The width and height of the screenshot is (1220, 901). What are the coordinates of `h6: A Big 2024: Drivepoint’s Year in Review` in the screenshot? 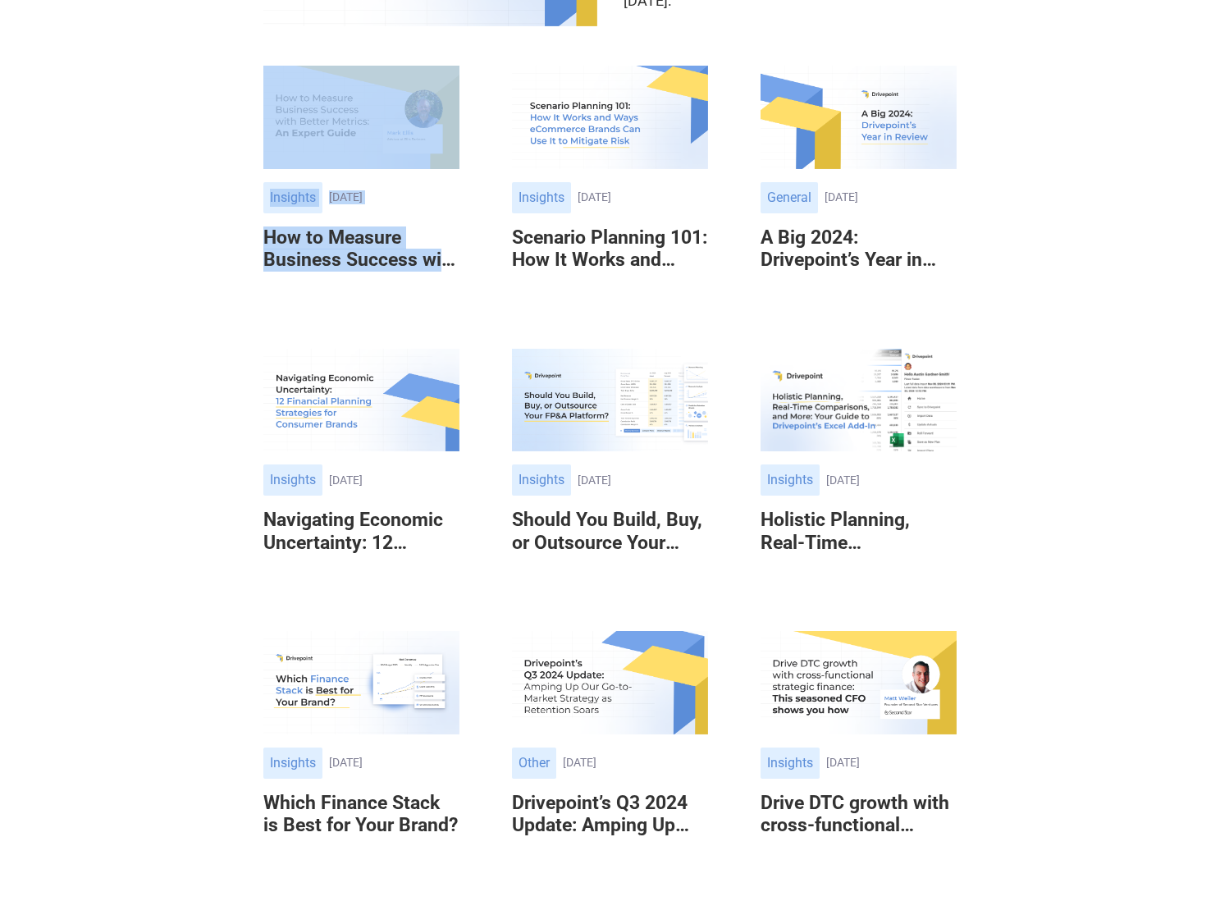 It's located at (858, 249).